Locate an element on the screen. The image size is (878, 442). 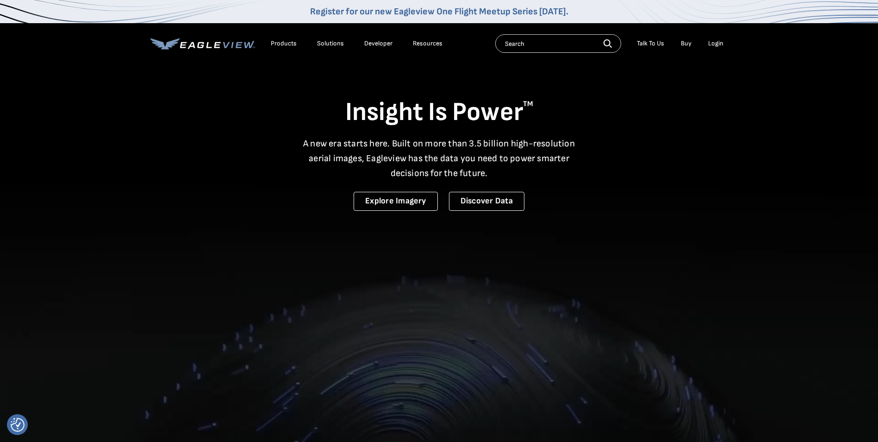
img: Revisit consent button is located at coordinates (18, 425).